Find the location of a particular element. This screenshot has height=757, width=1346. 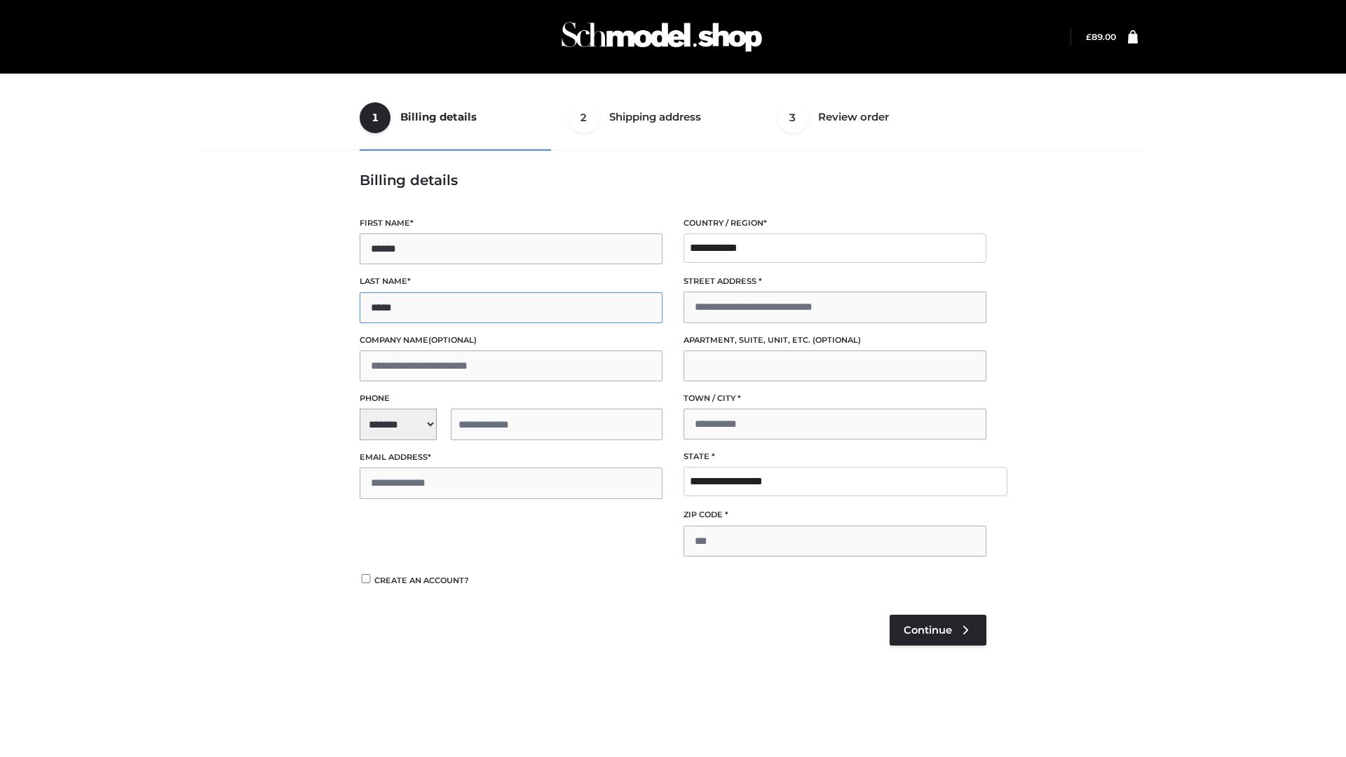

span: Continue is located at coordinates (928, 630).